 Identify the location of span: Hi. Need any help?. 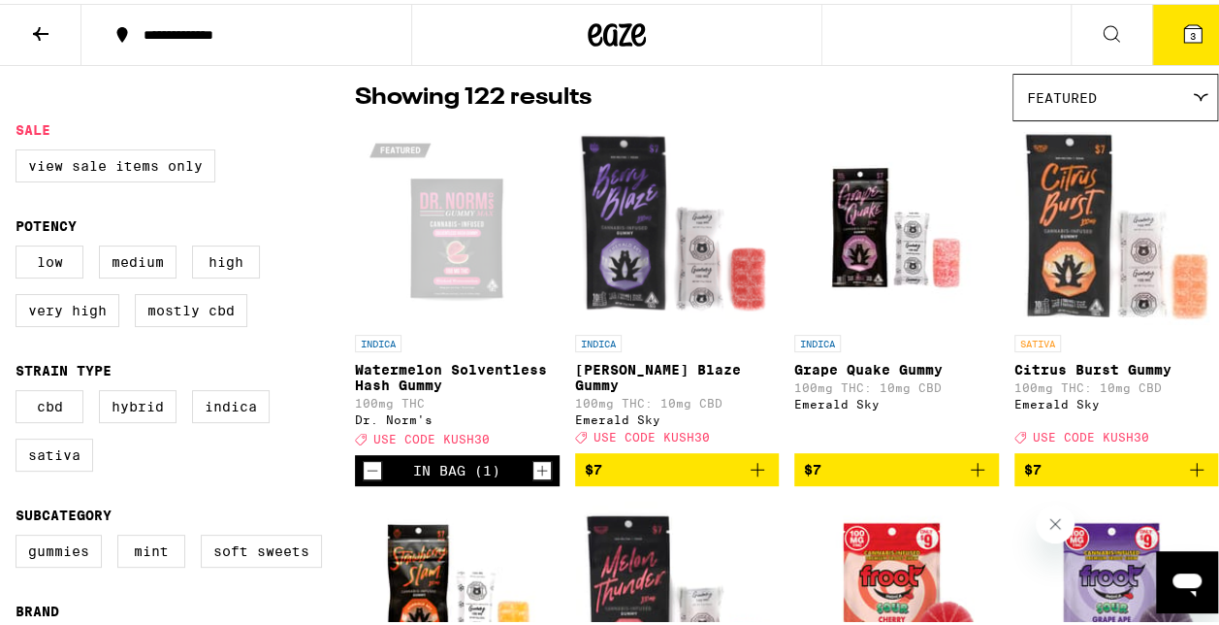
(76, 21).